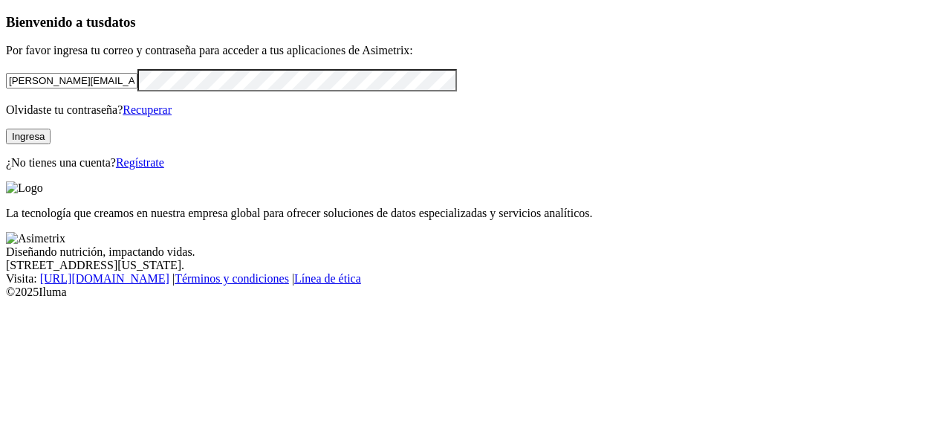 This screenshot has width=951, height=435. Describe the element at coordinates (476, 252) in the screenshot. I see `div: Diseñando nutrición, impactando vidas.` at that location.